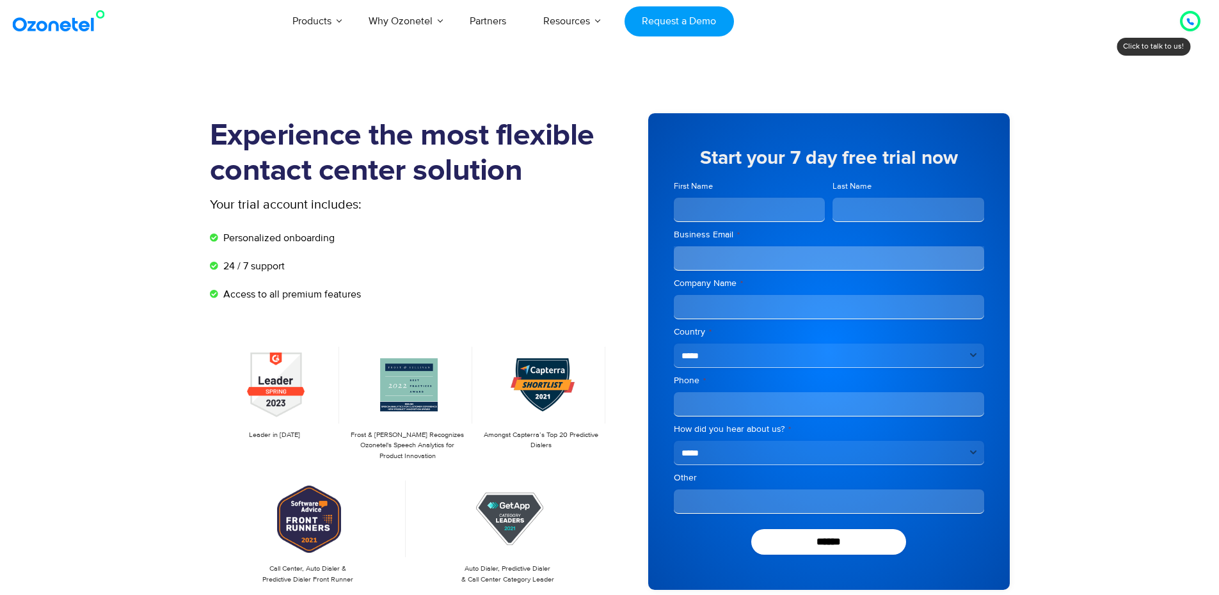 The image size is (1219, 595). What do you see at coordinates (679, 21) in the screenshot?
I see `a: Request a Demo` at bounding box center [679, 21].